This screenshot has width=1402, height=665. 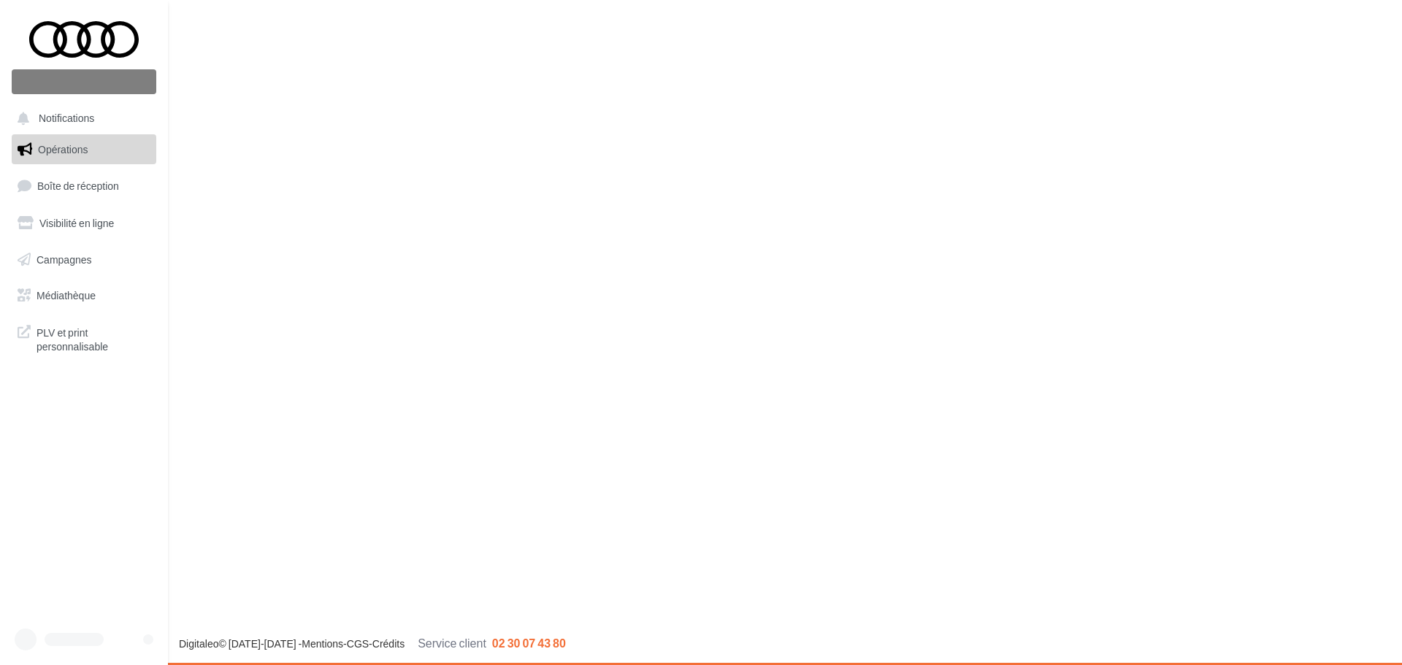 What do you see at coordinates (358, 643) in the screenshot?
I see `a: CGS` at bounding box center [358, 643].